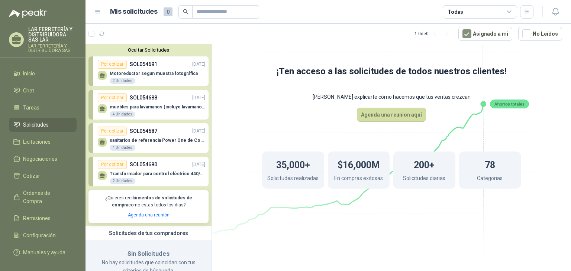 The height and width of the screenshot is (271, 571). I want to click on p: muebles para lavamanos (incluye lavamanos), so click(157, 107).